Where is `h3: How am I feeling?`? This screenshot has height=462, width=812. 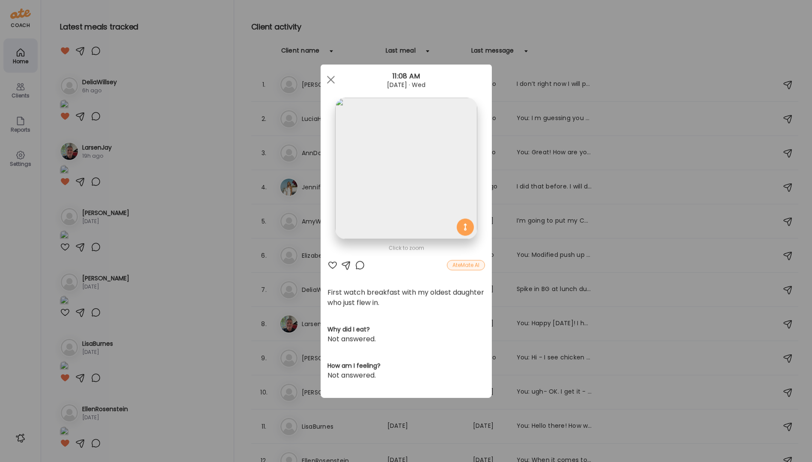 h3: How am I feeling? is located at coordinates (406, 366).